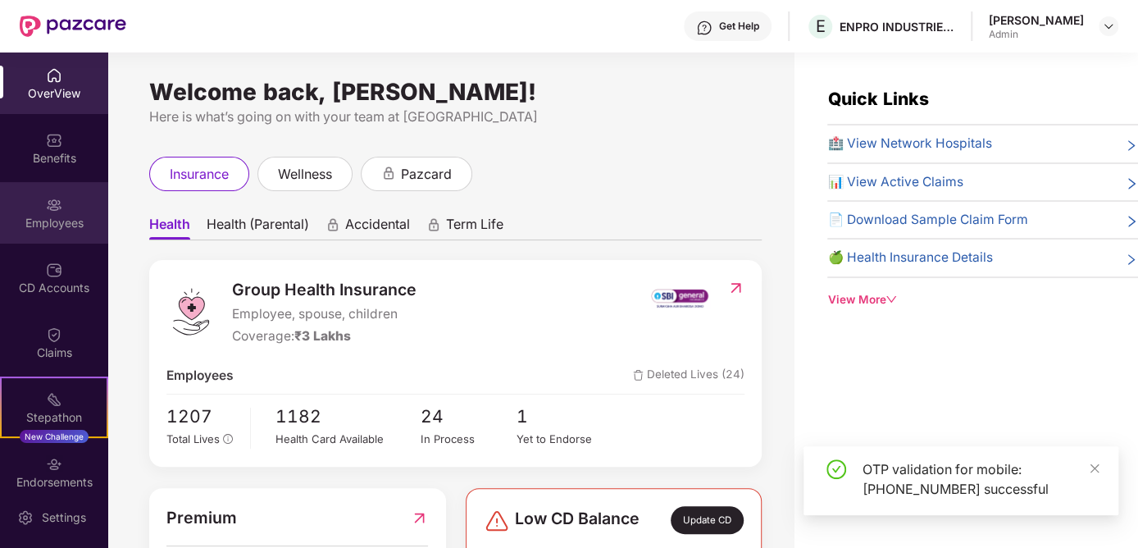 This screenshot has width=1138, height=548. What do you see at coordinates (54, 75) in the screenshot?
I see `img: svg+xml;base64,PHN2ZyBpZD0iSG9tZSIgeG1sbnM9Imh0dHA6Ly93d3cudzMub3JnLzIwMDAvc3ZnIiB3aWR0aD0iMjAiIG...` at bounding box center [54, 75].